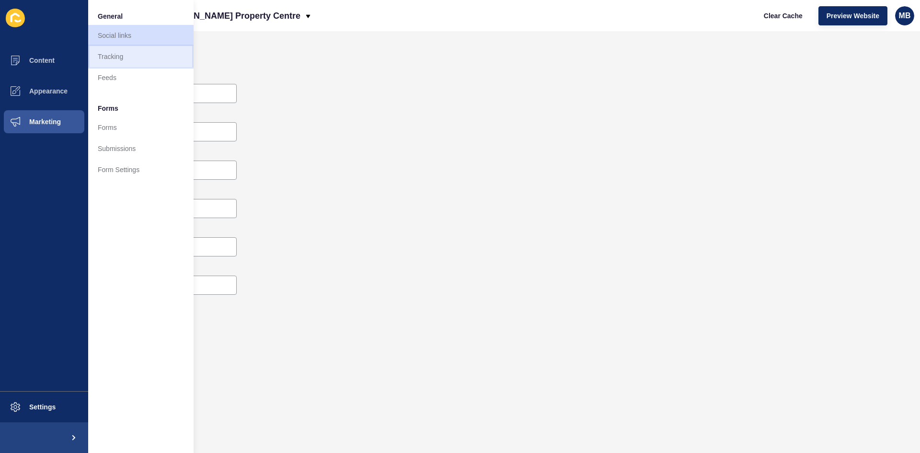 The width and height of the screenshot is (920, 453). What do you see at coordinates (783, 16) in the screenshot?
I see `span: Clear Cache` at bounding box center [783, 16].